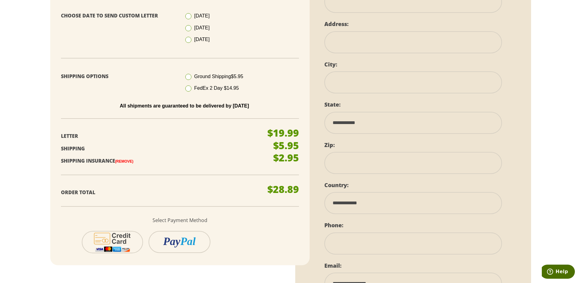 This screenshot has width=581, height=283. What do you see at coordinates (286, 158) in the screenshot?
I see `p: $2.95` at bounding box center [286, 158].